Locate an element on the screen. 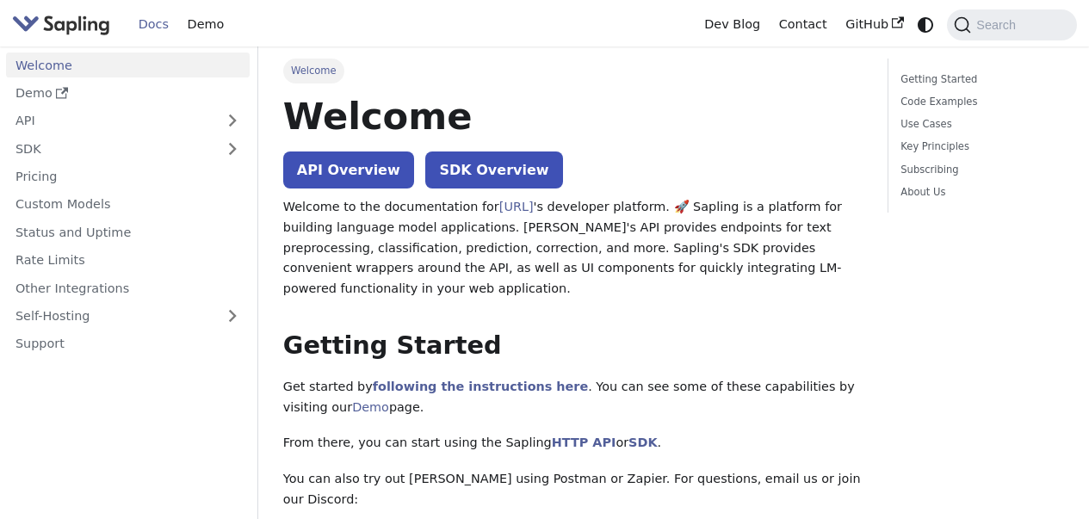  p: Get started by . You can see some of these capabilities by visiting our page. is located at coordinates (573, 398).